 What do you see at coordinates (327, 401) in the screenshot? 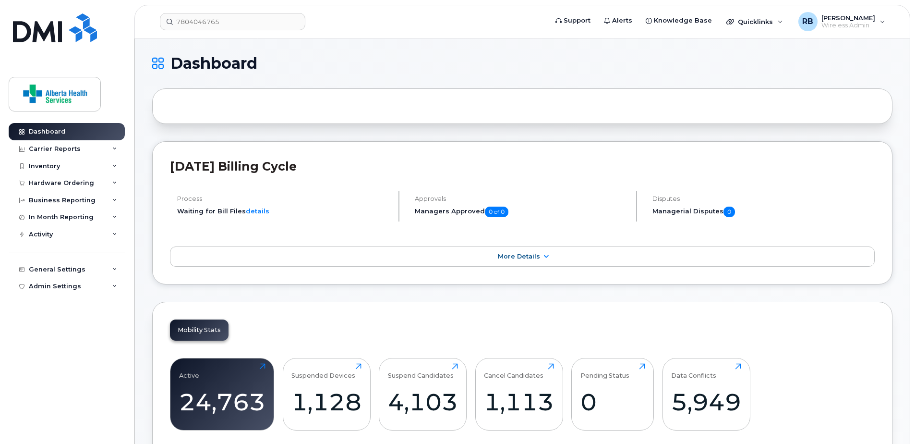
I see `div: 1,128` at bounding box center [327, 401].